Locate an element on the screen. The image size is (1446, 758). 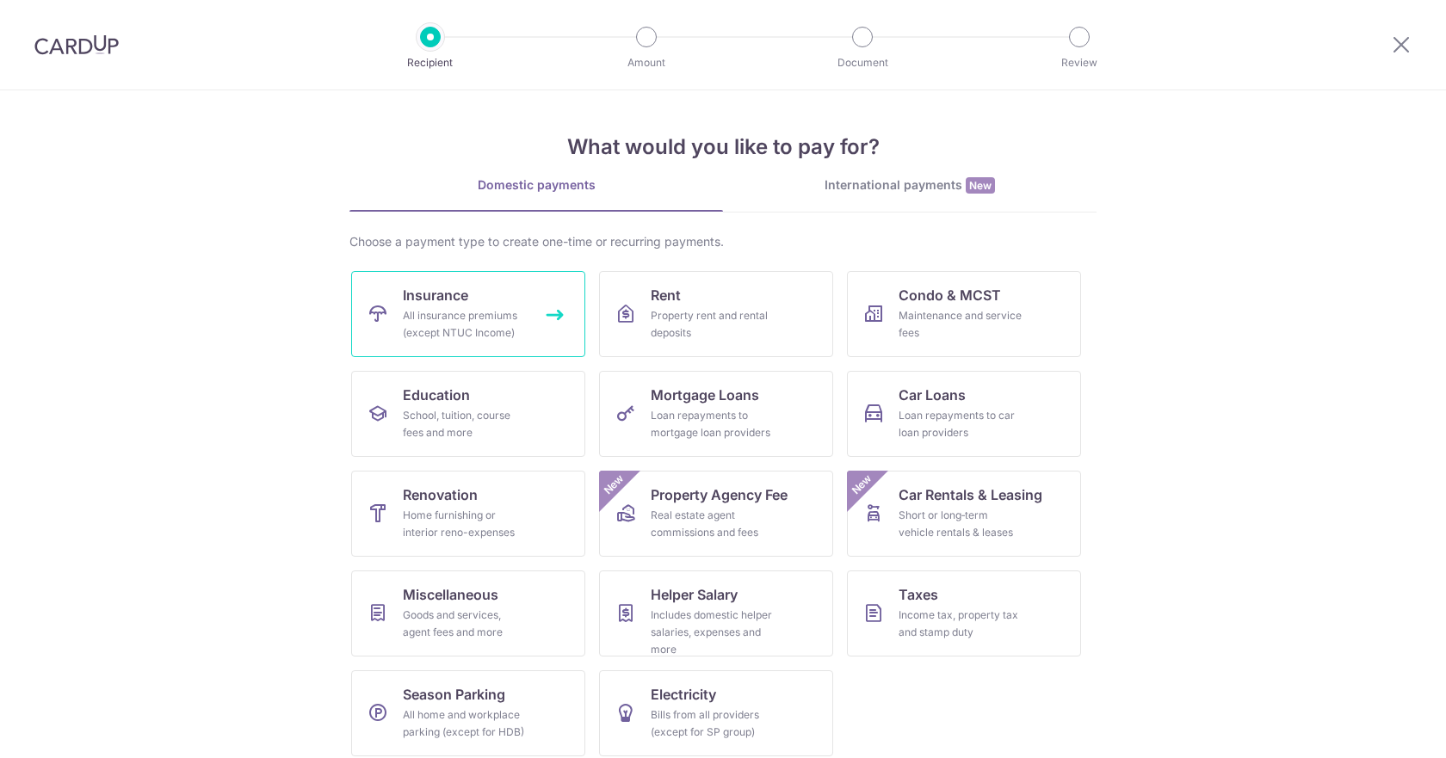
a: Season ParkingAll home and workplace parking (except for HDB) is located at coordinates (468, 714).